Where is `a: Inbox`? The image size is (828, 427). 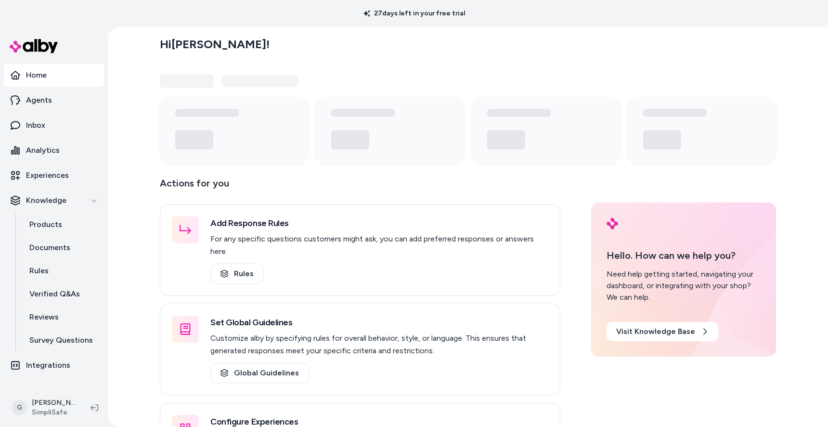
a: Inbox is located at coordinates (54, 125).